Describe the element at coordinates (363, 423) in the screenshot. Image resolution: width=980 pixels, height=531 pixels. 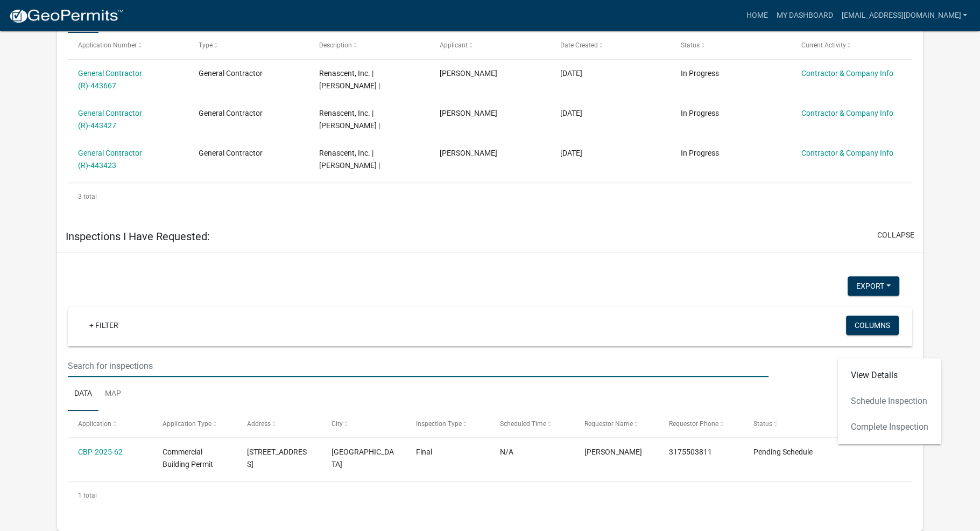
I see `datatable-header-cell: City` at that location.